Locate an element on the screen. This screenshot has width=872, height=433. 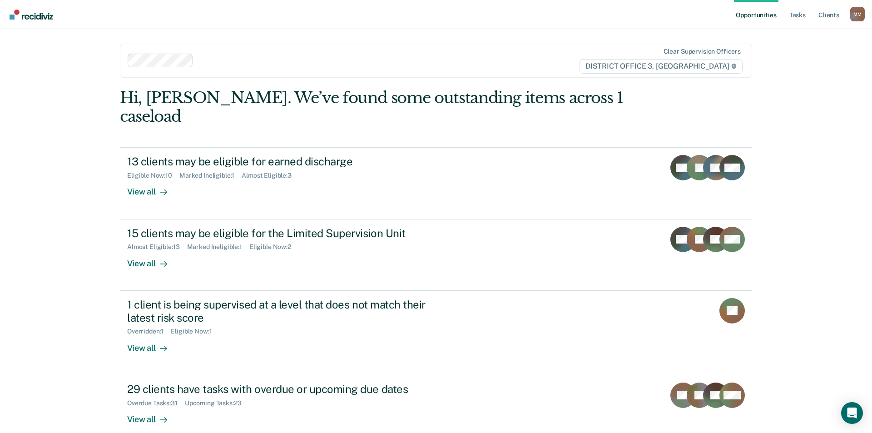
a: 1 client is being supervised at a level that does not match their latest risk scoreOverridden:1El... is located at coordinates (436, 333).